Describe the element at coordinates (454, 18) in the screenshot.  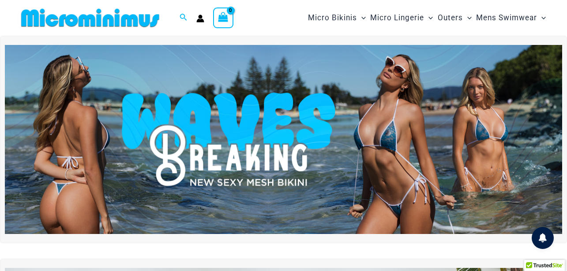
I see `a: OutersMenu ToggleMenu Toggle` at that location.